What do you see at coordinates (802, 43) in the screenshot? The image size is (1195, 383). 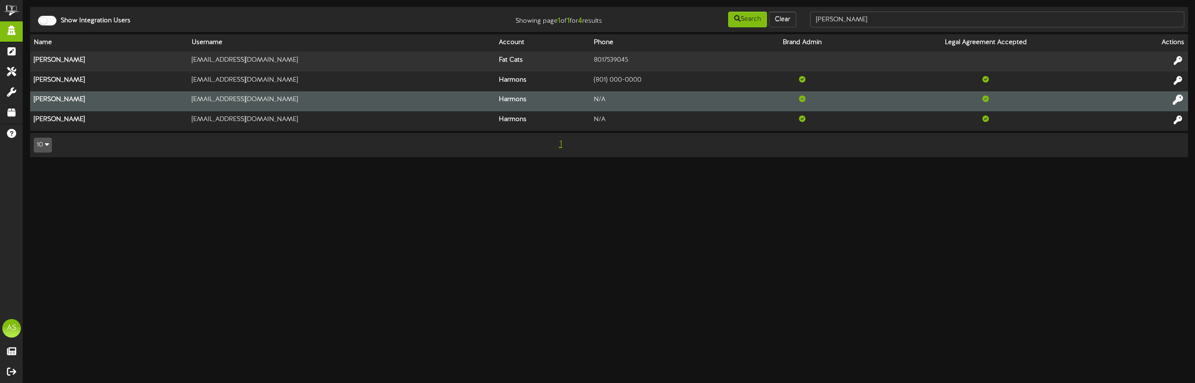 I see `th: Brand Admin` at bounding box center [802, 43].